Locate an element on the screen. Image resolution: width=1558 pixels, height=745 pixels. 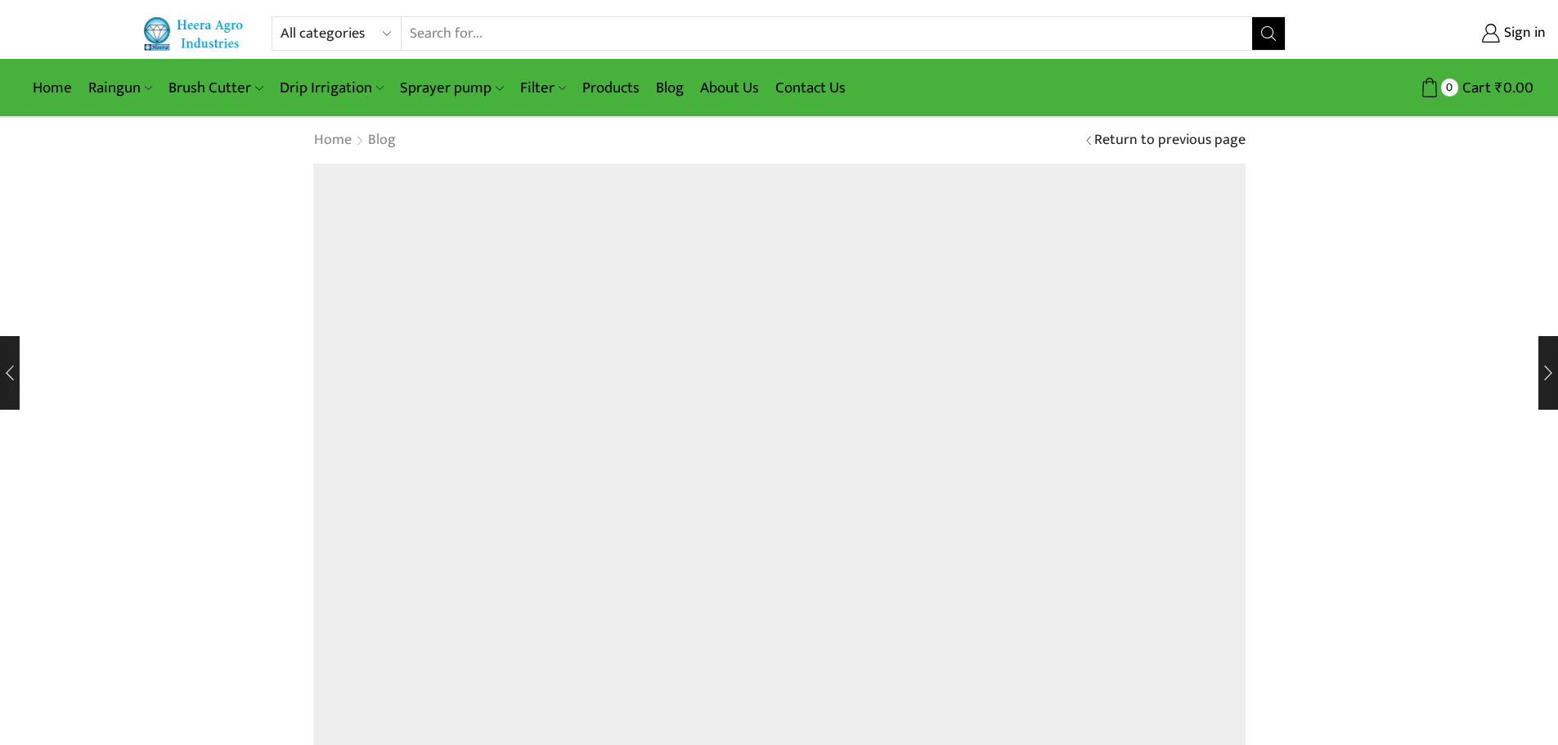
bdi: 0.00 is located at coordinates (1514, 87).